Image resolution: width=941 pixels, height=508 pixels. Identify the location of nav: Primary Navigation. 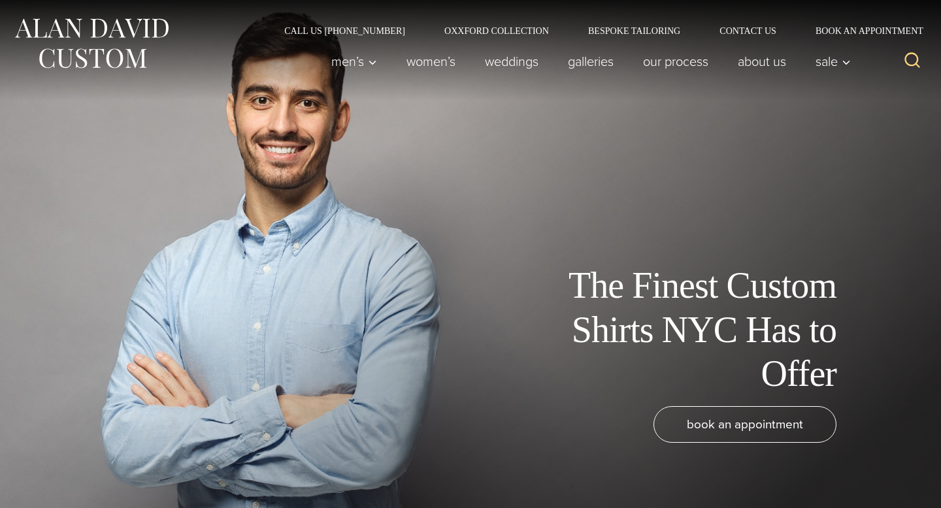
(587, 61).